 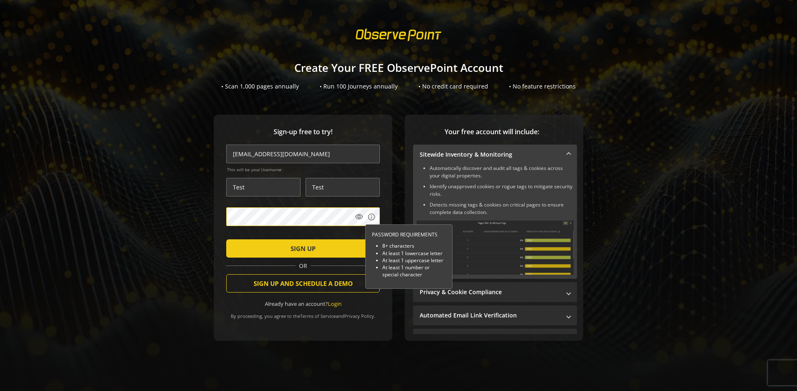 What do you see at coordinates (359, 86) in the screenshot?
I see `div: • Run 100 Journeys annually` at bounding box center [359, 86].